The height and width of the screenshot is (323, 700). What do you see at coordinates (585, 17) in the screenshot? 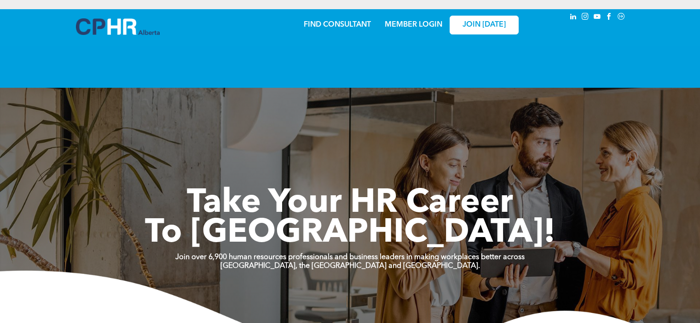
I see `a: instagram` at bounding box center [585, 17].